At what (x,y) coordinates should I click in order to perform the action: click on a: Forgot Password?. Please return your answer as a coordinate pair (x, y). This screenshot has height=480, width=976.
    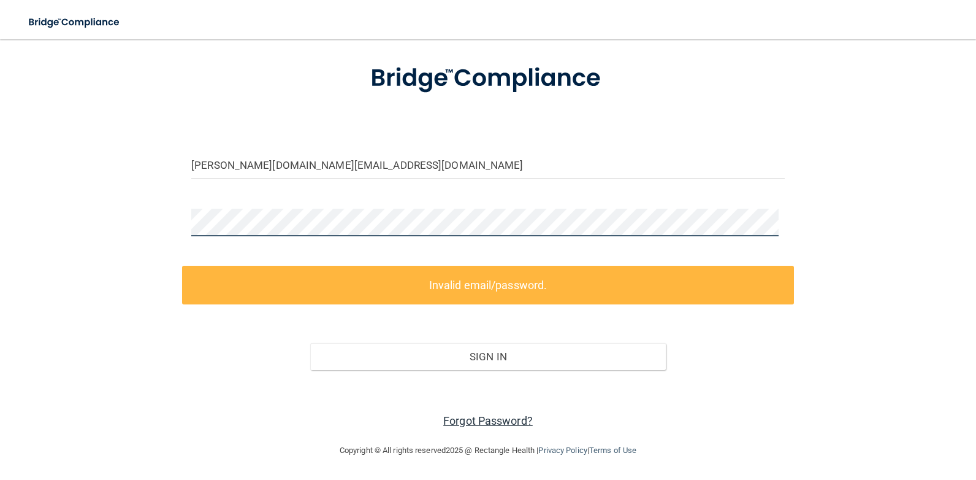
    Looking at the image, I should click on (488, 420).